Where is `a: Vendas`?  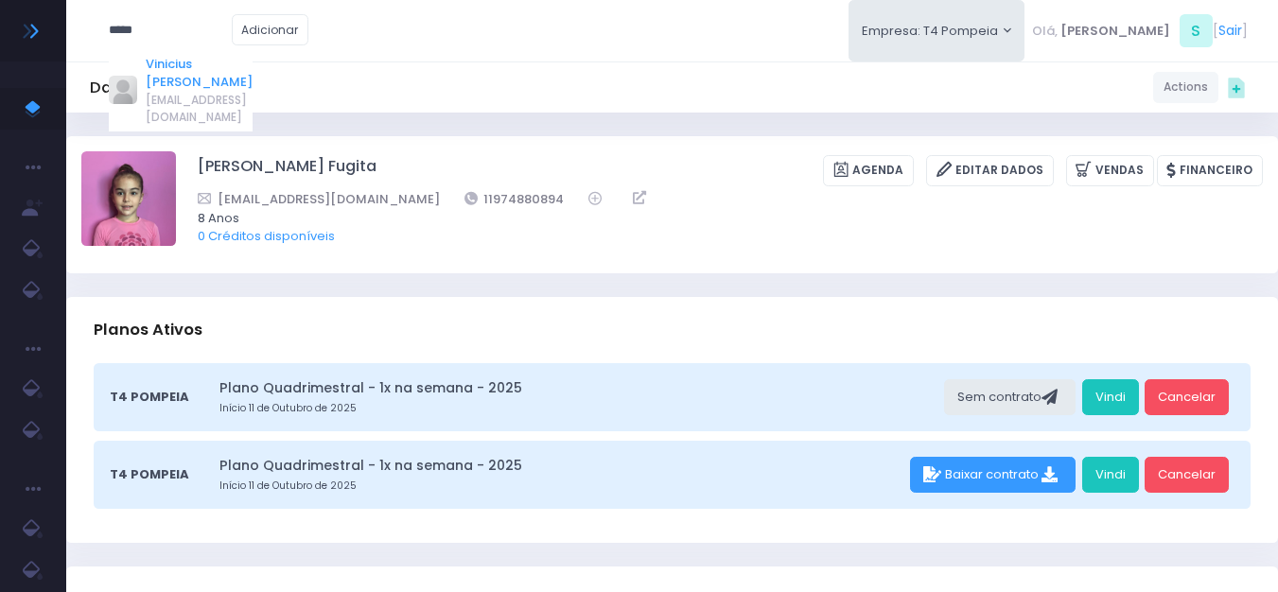
a: Vendas is located at coordinates (1110, 170).